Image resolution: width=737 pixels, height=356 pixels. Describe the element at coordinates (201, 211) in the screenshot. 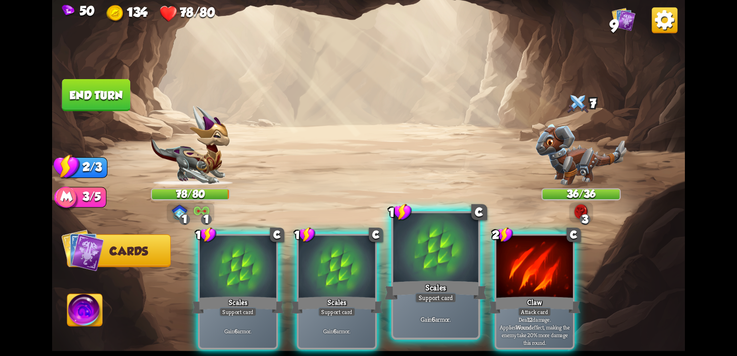

I see `img: Burst.png` at that location.